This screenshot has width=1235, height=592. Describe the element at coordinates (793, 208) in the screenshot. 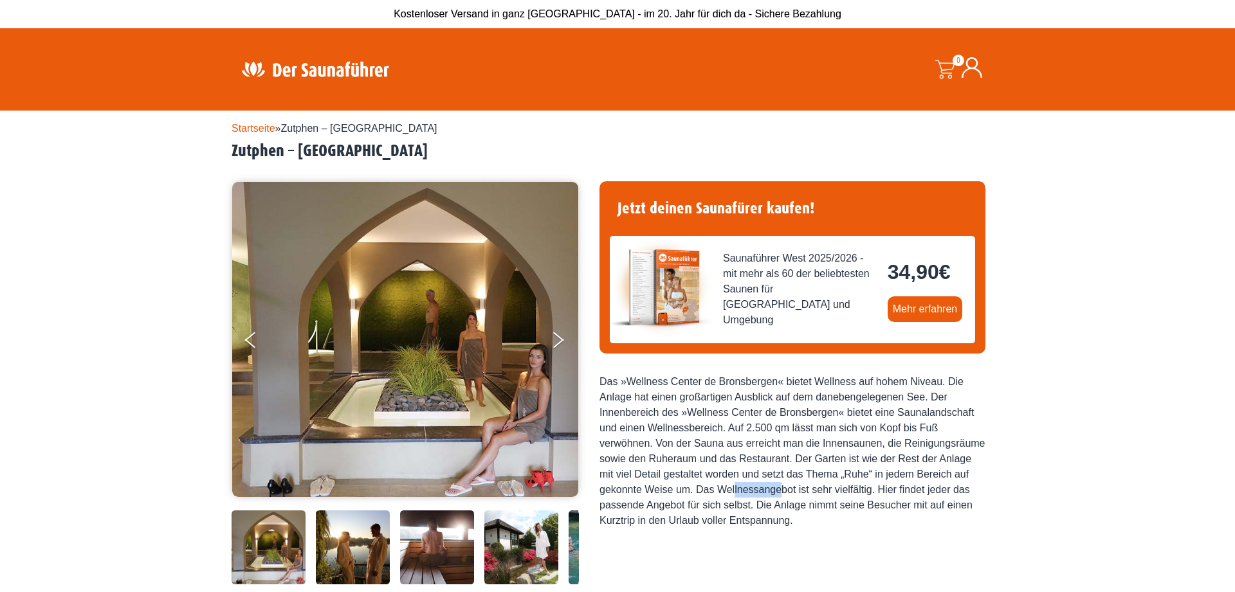

I see `h4: Jetzt deinen Saunafürer kaufen!` at that location.